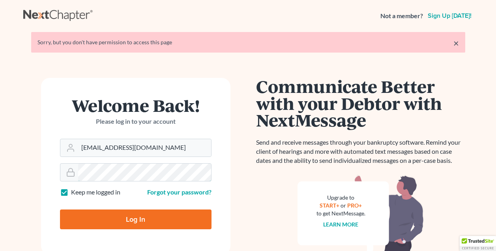 The height and width of the screenshot is (251, 496). I want to click on h1: Welcome Back!, so click(136, 105).